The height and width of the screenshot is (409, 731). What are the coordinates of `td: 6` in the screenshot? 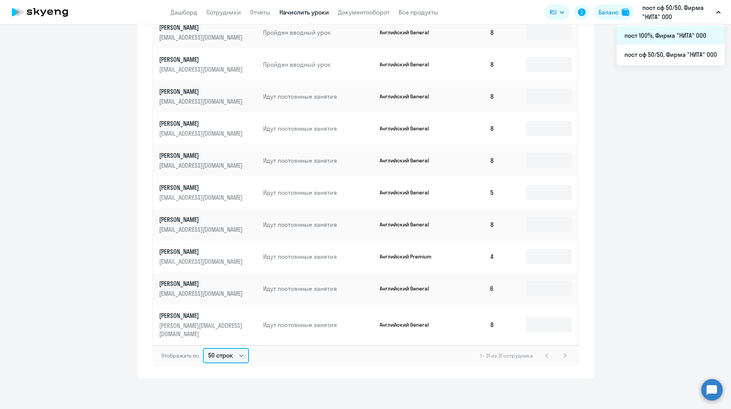 It's located at (474, 288).